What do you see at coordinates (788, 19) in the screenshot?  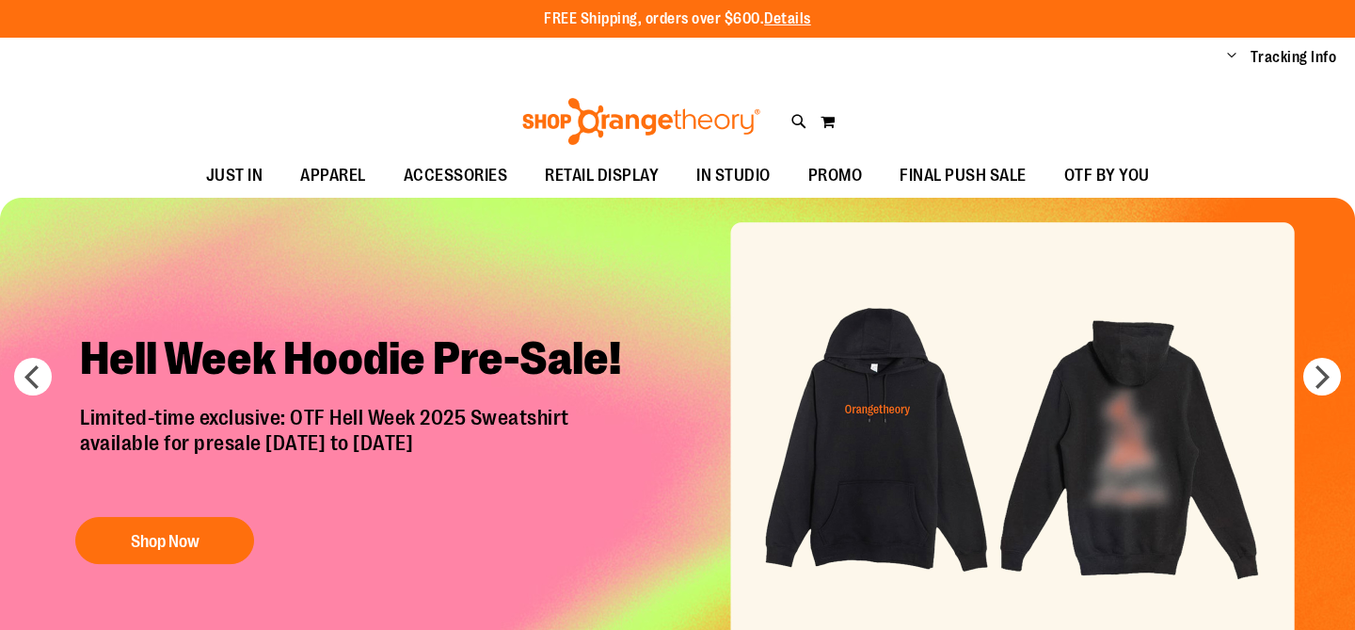 I see `a: Details` at bounding box center [788, 19].